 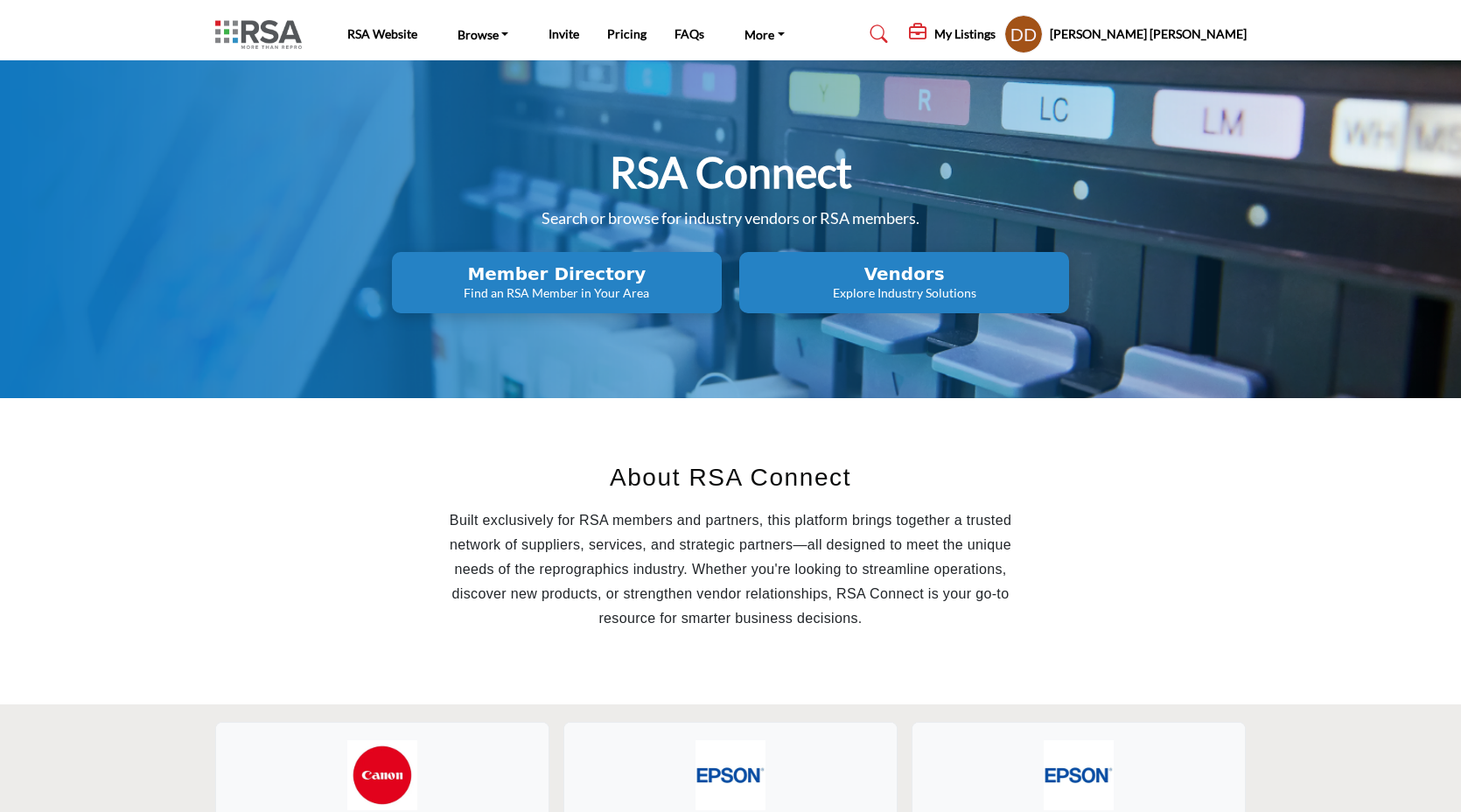 What do you see at coordinates (903, 274) in the screenshot?
I see `h2: Vendors` at bounding box center [903, 274].